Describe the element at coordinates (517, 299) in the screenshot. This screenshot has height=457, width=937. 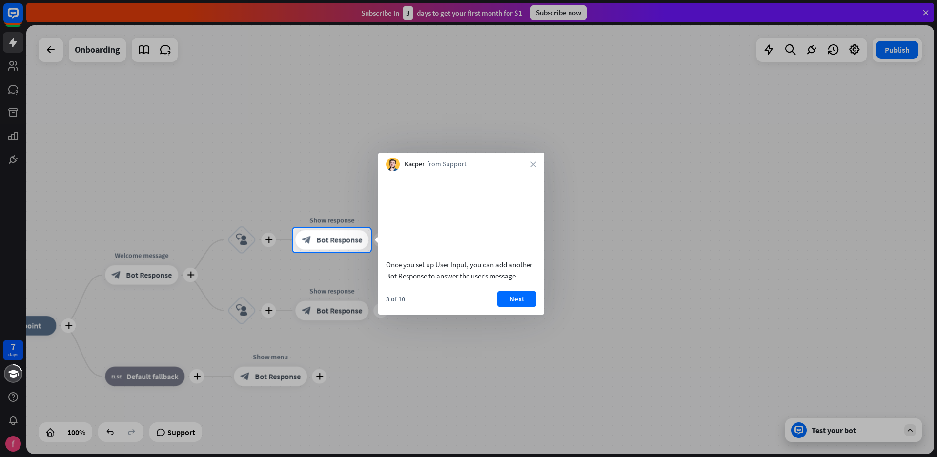
I see `button: Next` at that location.